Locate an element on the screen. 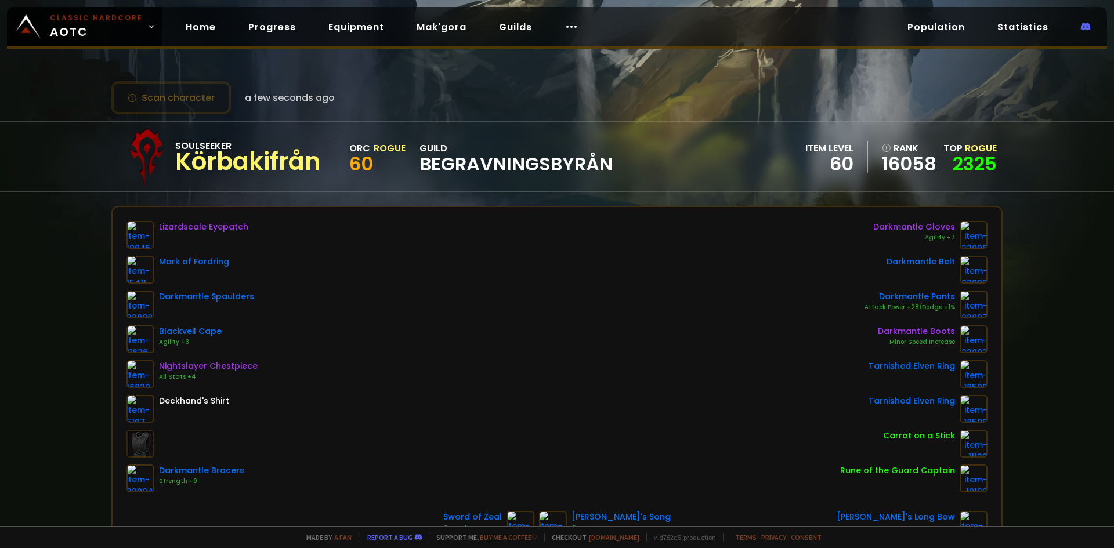  a: Report a bug is located at coordinates (390, 537).